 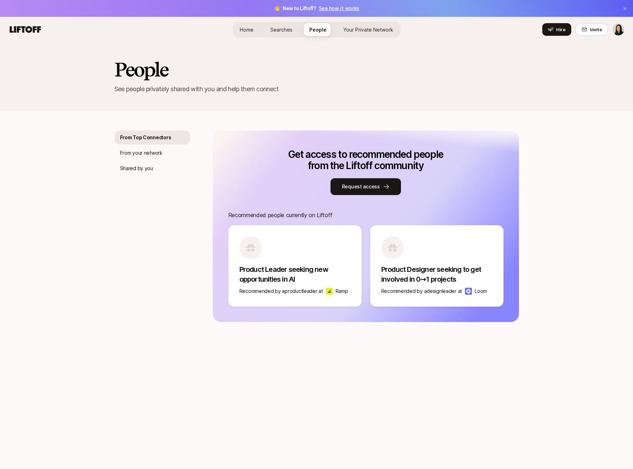 I want to click on p: Product Leader seeking new opportunities in AI, so click(x=295, y=275).